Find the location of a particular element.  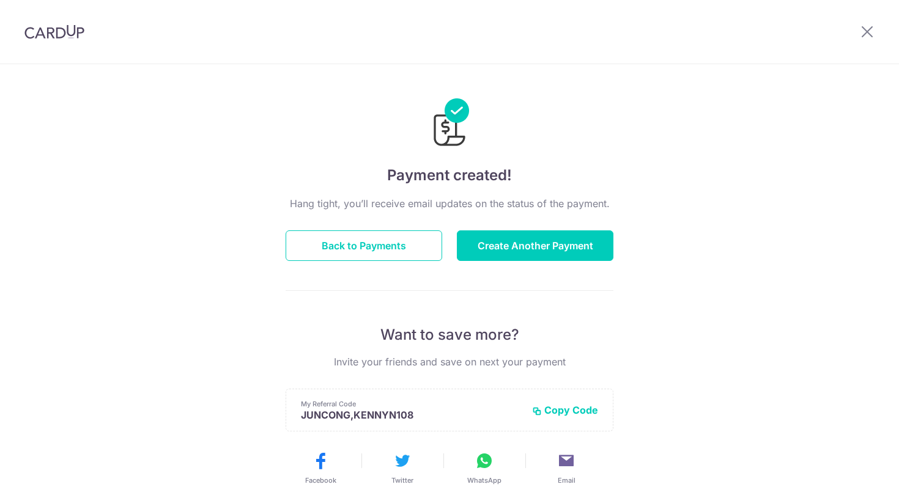

p: Invite your friends and save on next your payment is located at coordinates (449, 362).